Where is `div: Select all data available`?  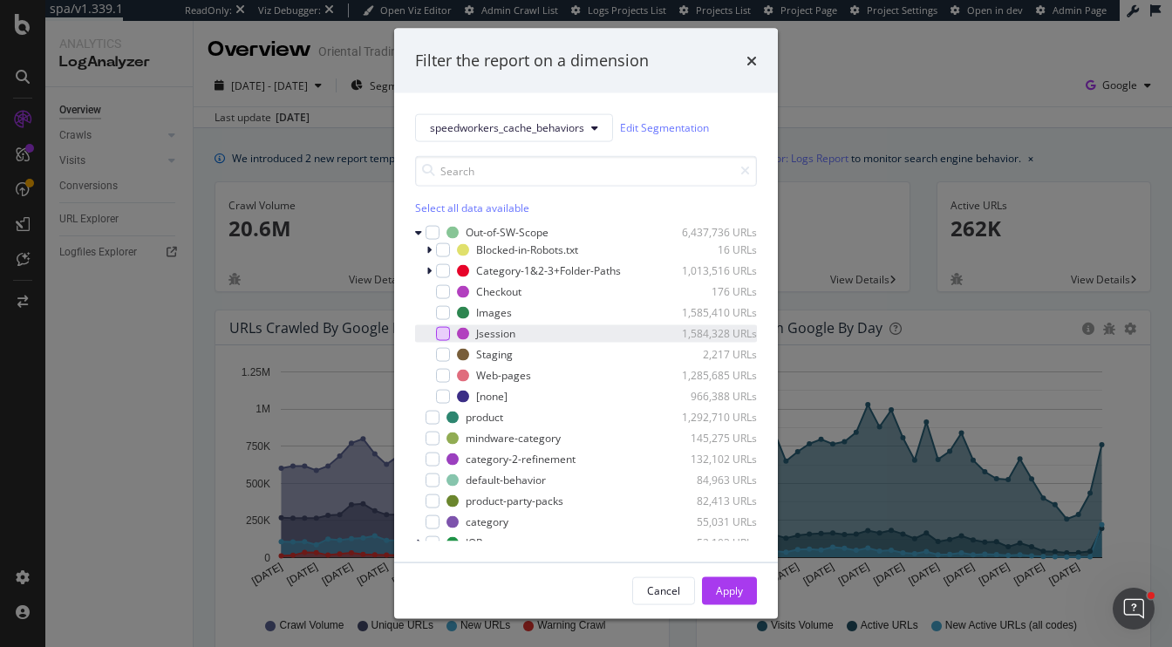 div: Select all data available is located at coordinates (586, 207).